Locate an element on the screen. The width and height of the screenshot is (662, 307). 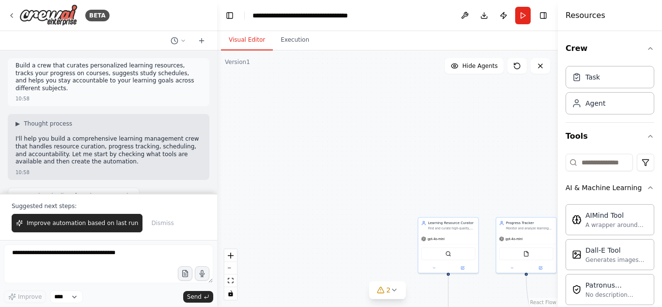
div: AIMind Tool is located at coordinates (616, 215).